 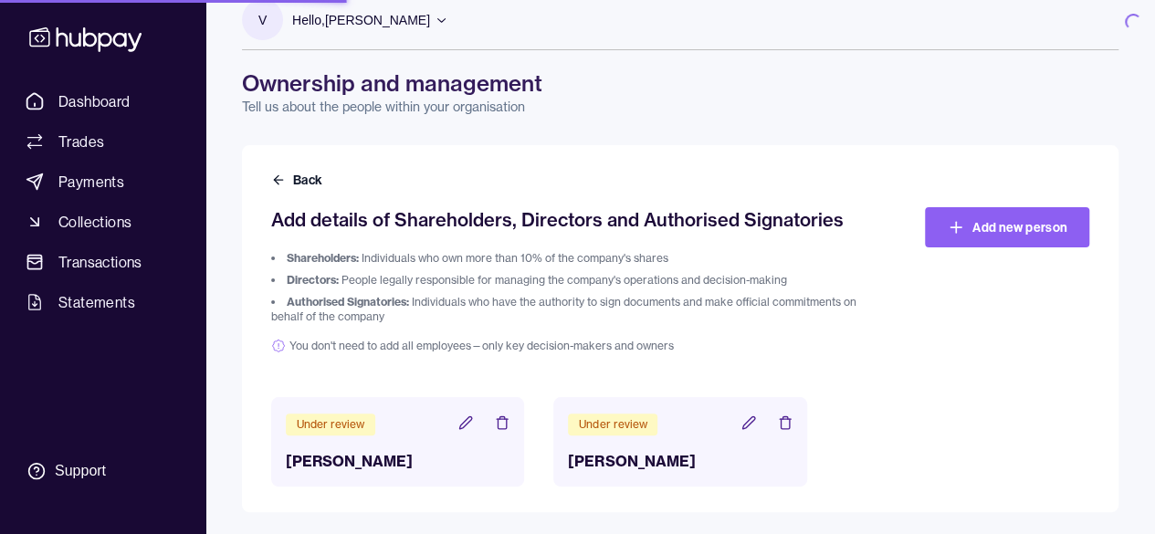 I want to click on li: People legally responsible for managing the company's operations and decision-making, so click(x=578, y=280).